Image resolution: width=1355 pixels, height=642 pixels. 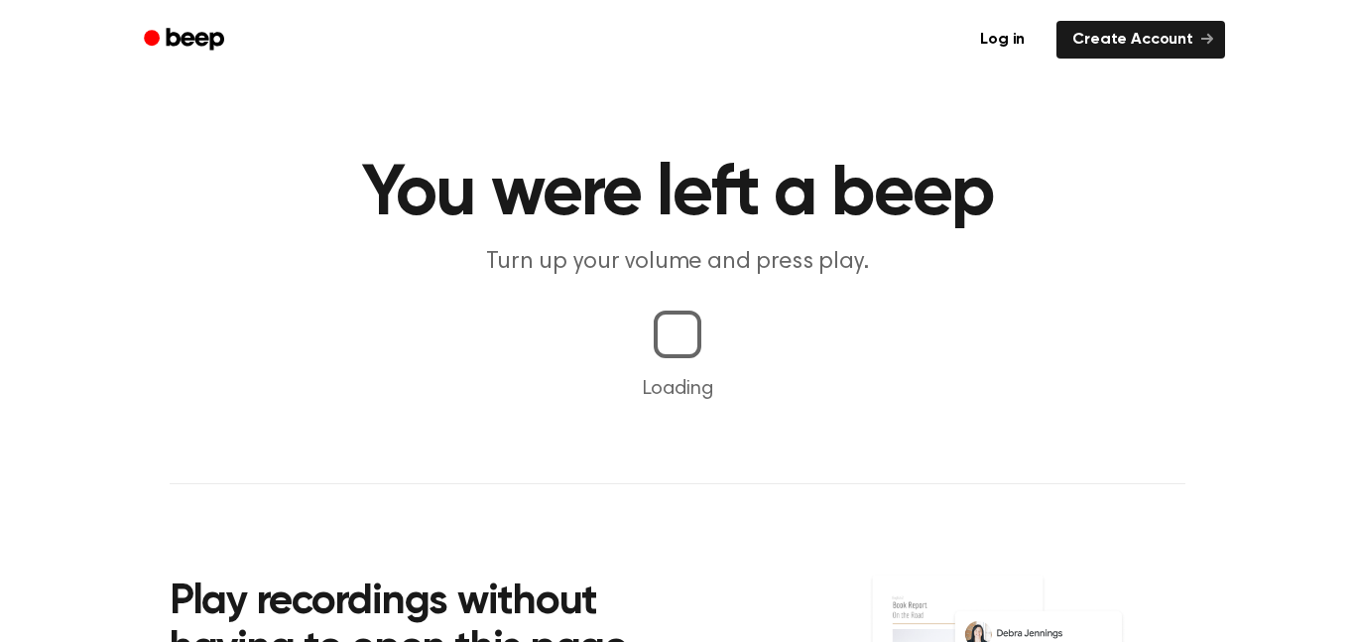 What do you see at coordinates (1002, 40) in the screenshot?
I see `a: Log in` at bounding box center [1002, 40].